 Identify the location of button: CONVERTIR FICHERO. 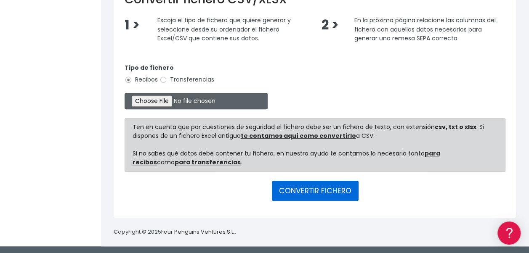
(315, 191).